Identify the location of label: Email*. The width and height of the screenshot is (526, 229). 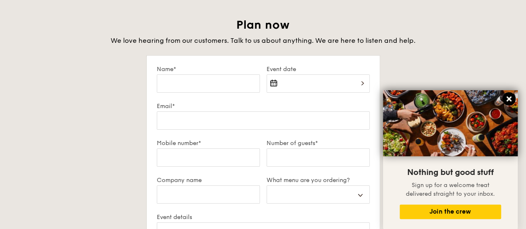
(263, 106).